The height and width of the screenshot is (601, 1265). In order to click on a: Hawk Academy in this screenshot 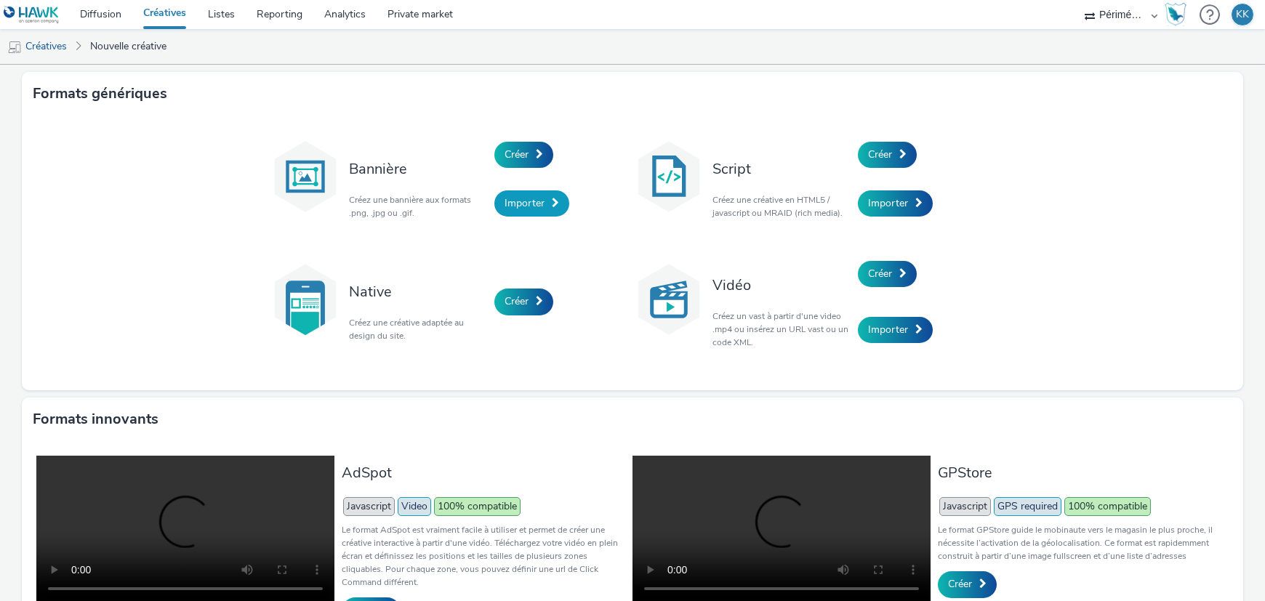, I will do `click(1179, 15)`.